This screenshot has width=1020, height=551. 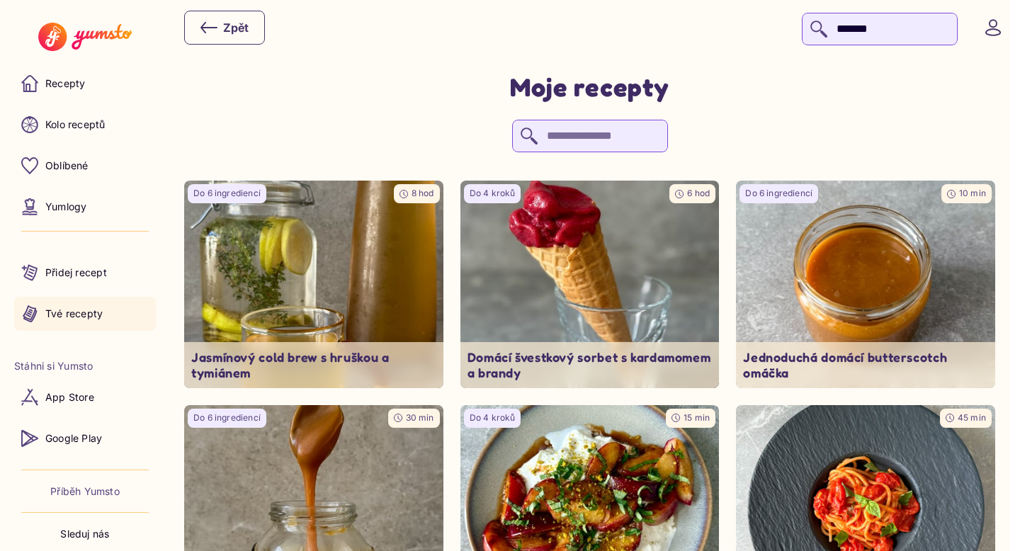 I want to click on p: Oblíbené, so click(x=67, y=166).